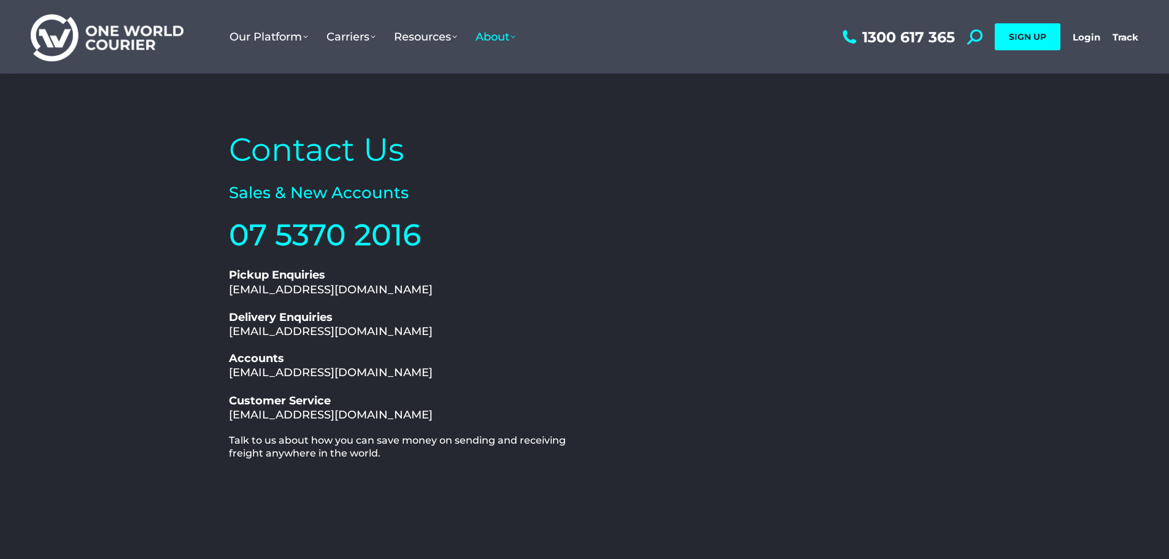 The height and width of the screenshot is (559, 1169). Describe the element at coordinates (404, 150) in the screenshot. I see `h2: Contact Us` at that location.